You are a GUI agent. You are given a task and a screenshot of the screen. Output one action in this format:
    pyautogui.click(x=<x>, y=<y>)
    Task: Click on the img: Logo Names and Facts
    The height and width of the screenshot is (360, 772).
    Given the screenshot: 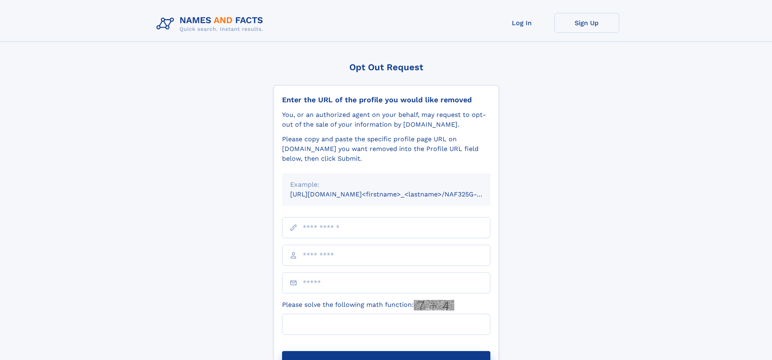 What is the action you would take?
    pyautogui.click(x=212, y=24)
    